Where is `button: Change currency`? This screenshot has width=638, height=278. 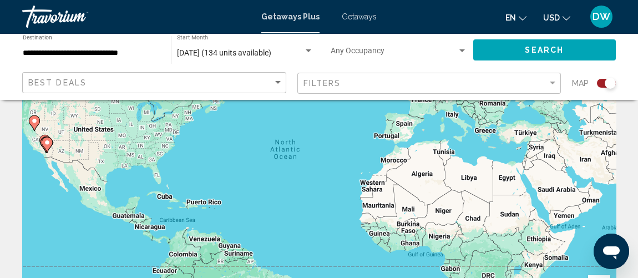
button: Change currency is located at coordinates (557, 17).